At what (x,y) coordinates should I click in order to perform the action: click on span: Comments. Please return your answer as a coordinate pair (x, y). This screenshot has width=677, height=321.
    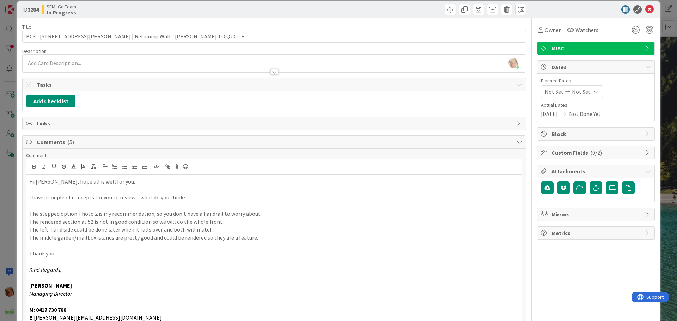
    Looking at the image, I should click on (275, 142).